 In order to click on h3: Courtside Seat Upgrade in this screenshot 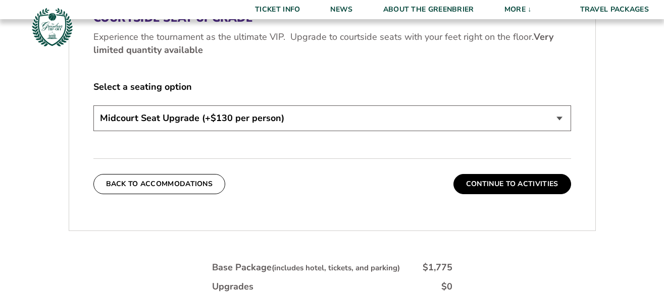, I will do `click(332, 18)`.